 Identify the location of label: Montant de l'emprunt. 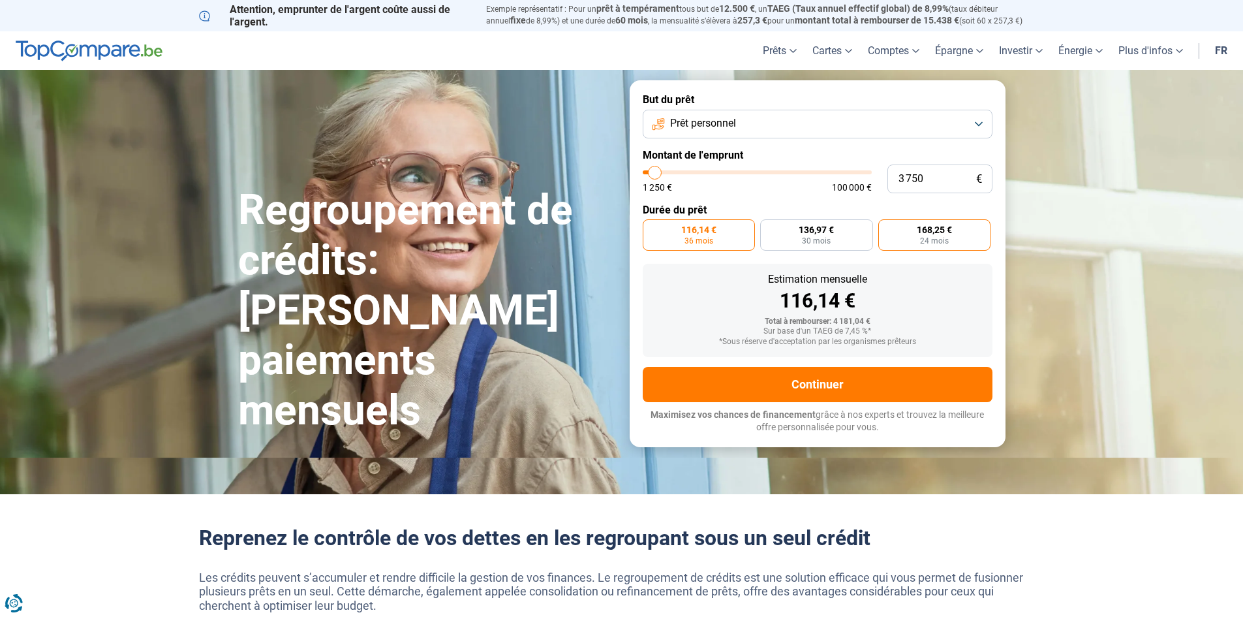
(817, 155).